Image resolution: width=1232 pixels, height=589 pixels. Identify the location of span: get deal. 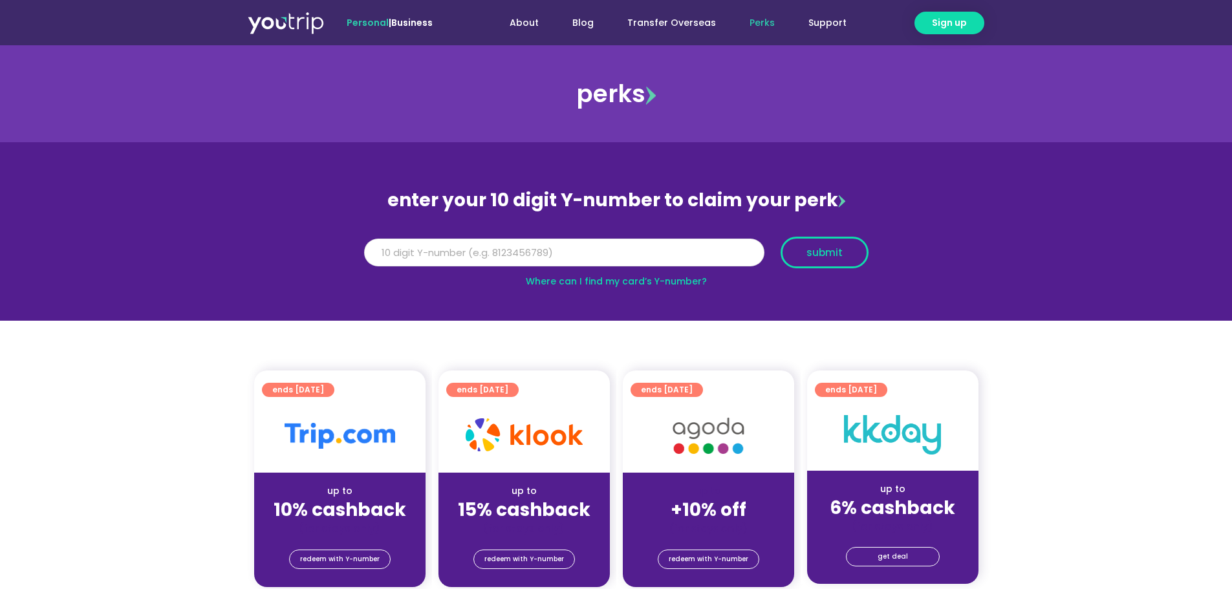
(892, 557).